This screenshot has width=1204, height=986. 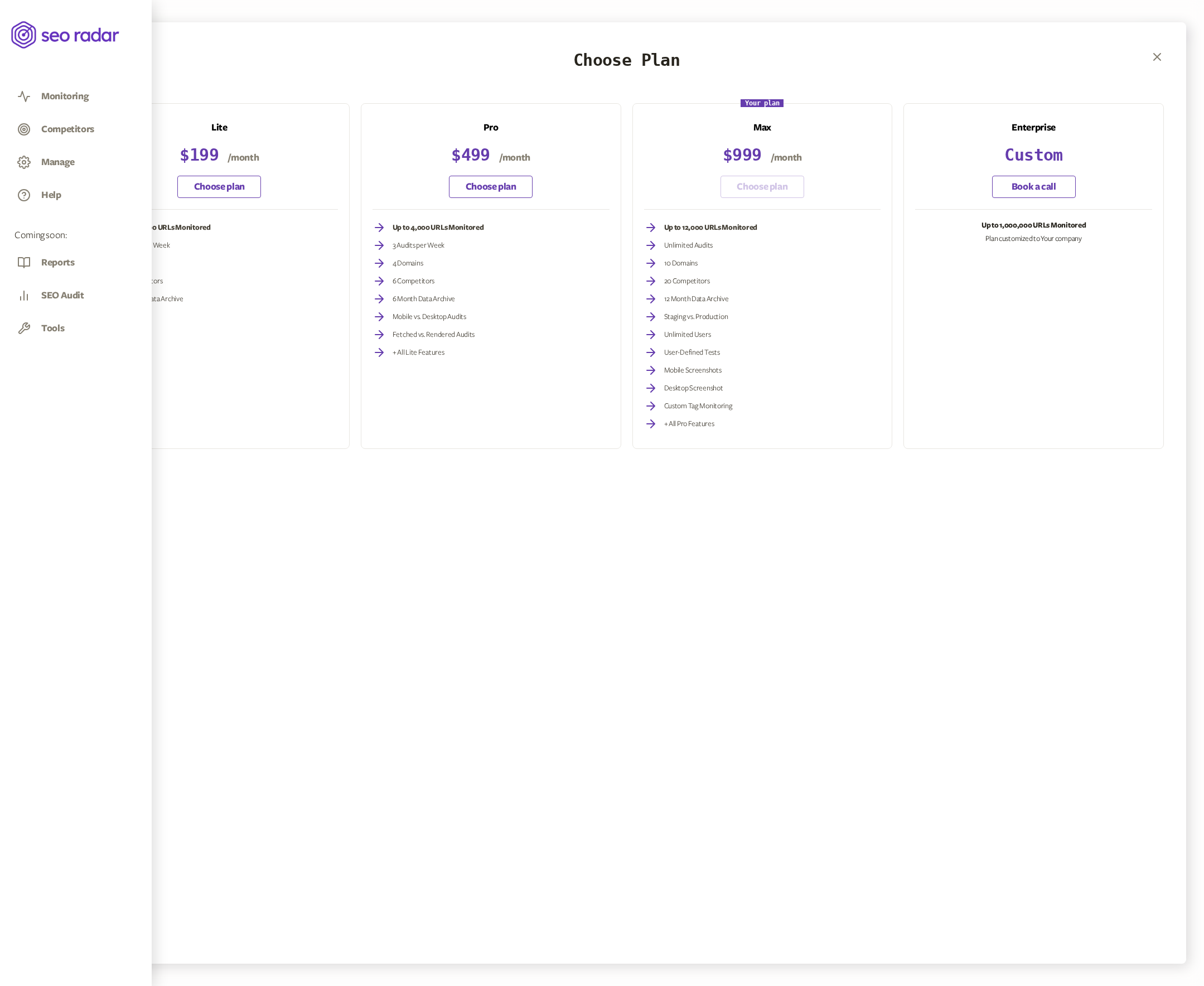 I want to click on span: 3 Audits per Week, so click(x=418, y=245).